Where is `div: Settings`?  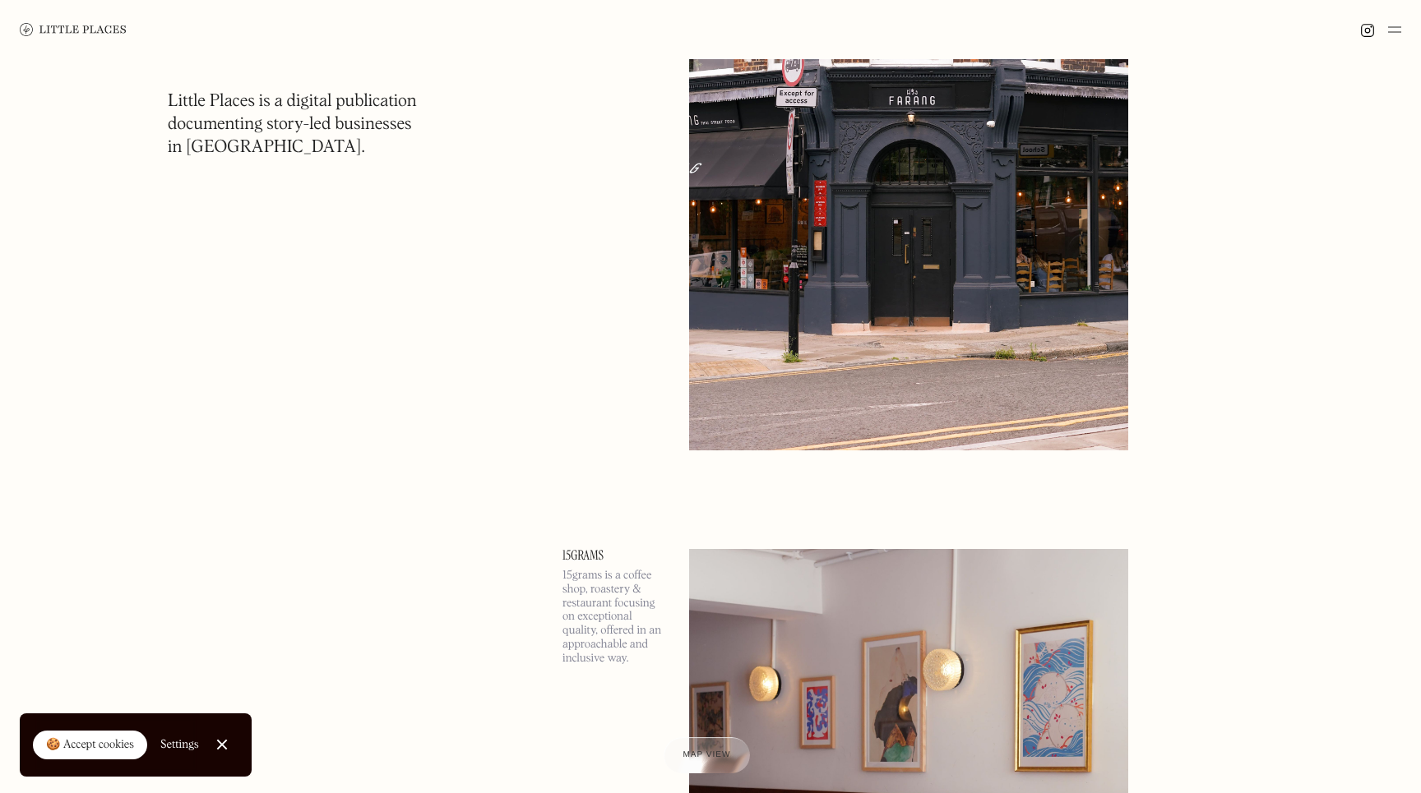 div: Settings is located at coordinates (179, 745).